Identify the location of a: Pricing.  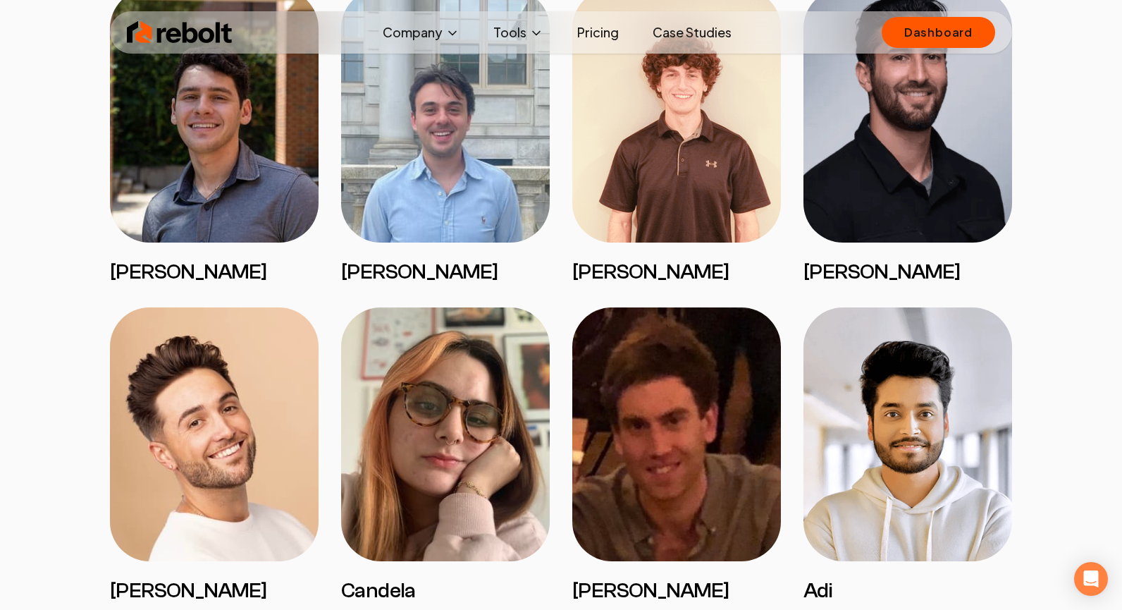
(598, 32).